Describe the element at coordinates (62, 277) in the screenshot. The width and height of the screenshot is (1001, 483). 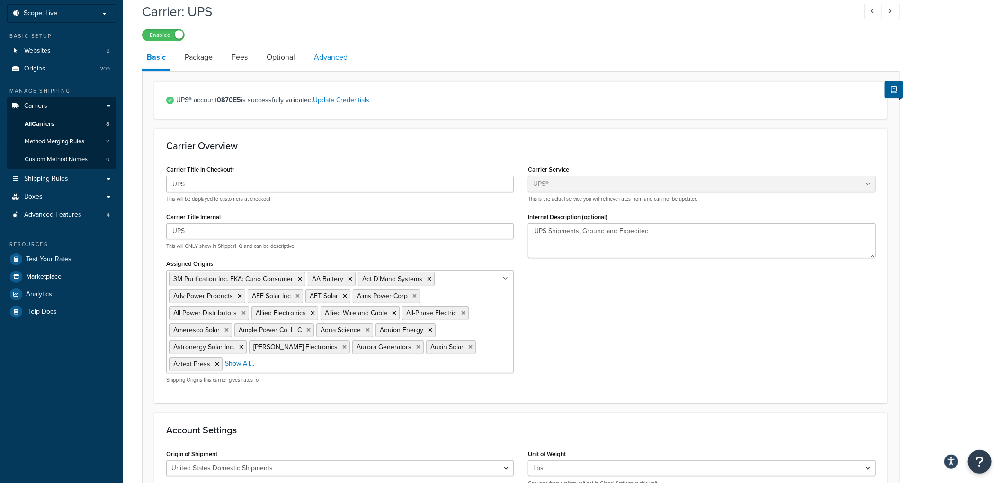
I see `li: Marketplace` at that location.